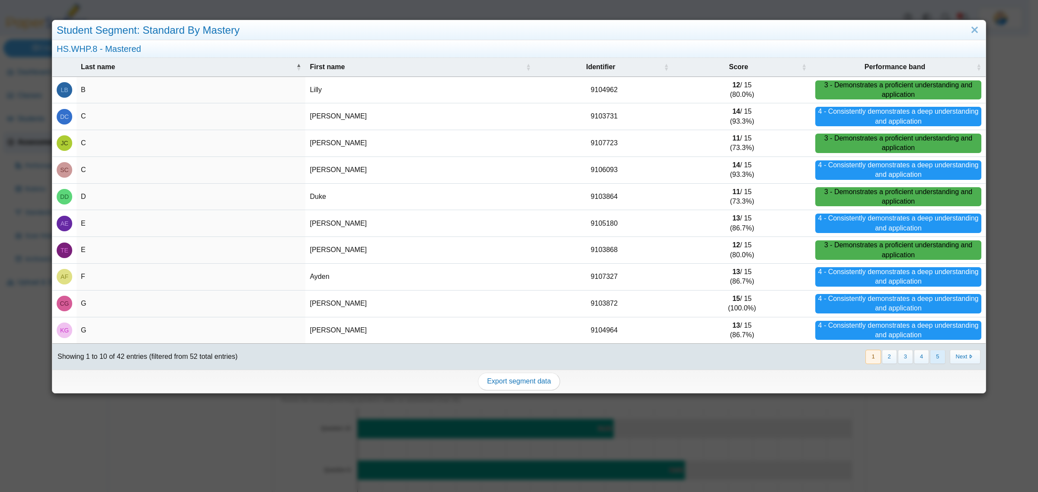 Image resolution: width=1038 pixels, height=492 pixels. What do you see at coordinates (604, 117) in the screenshot?
I see `td: 9103731` at bounding box center [604, 117].